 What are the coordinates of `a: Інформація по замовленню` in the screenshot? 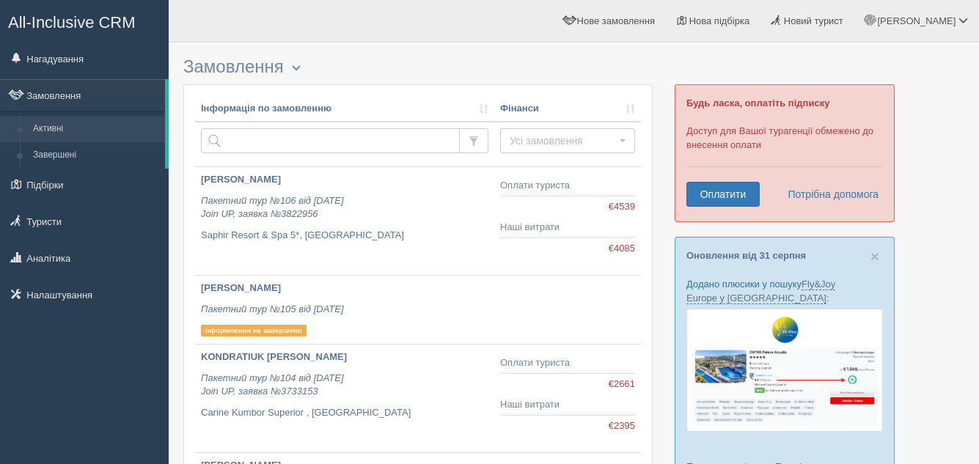 It's located at (345, 109).